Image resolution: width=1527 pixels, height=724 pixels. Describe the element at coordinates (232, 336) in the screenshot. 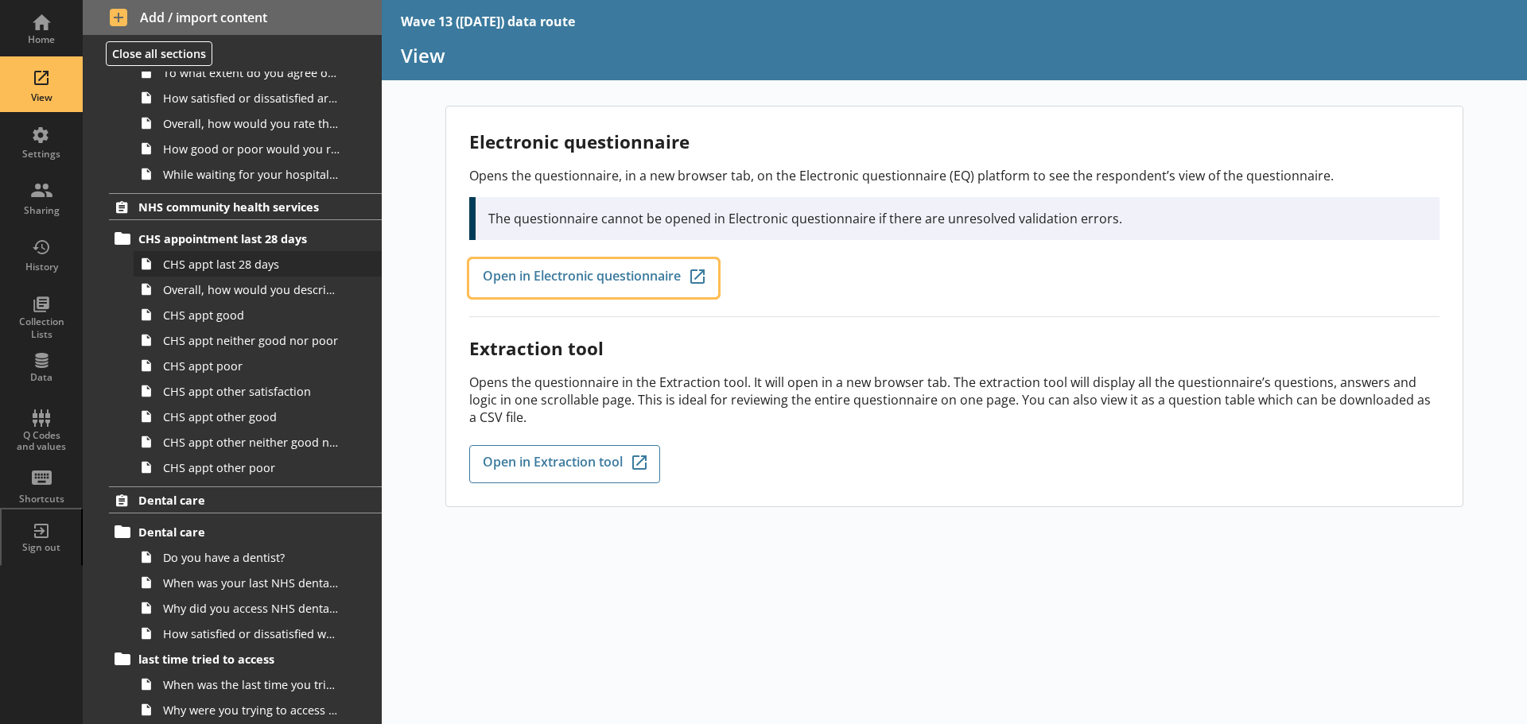

I see `li: NHS community health servicesCHS appointment last 28 daysCHS appt last 28 daysOverall, how would ...` at that location.